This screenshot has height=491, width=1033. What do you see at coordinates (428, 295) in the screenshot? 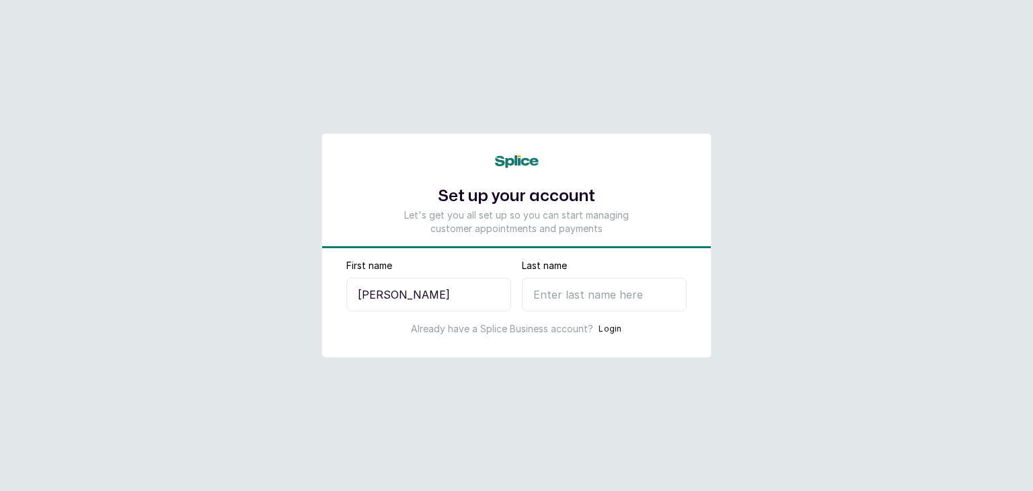
I see `input: Enter first name here` at bounding box center [428, 295].